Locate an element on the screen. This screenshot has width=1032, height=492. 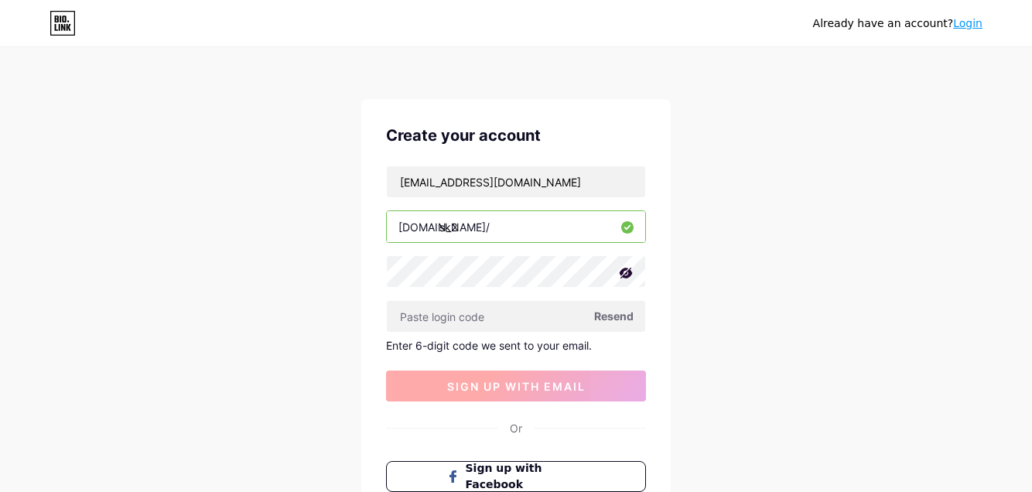
input: Paste login code is located at coordinates (516, 316).